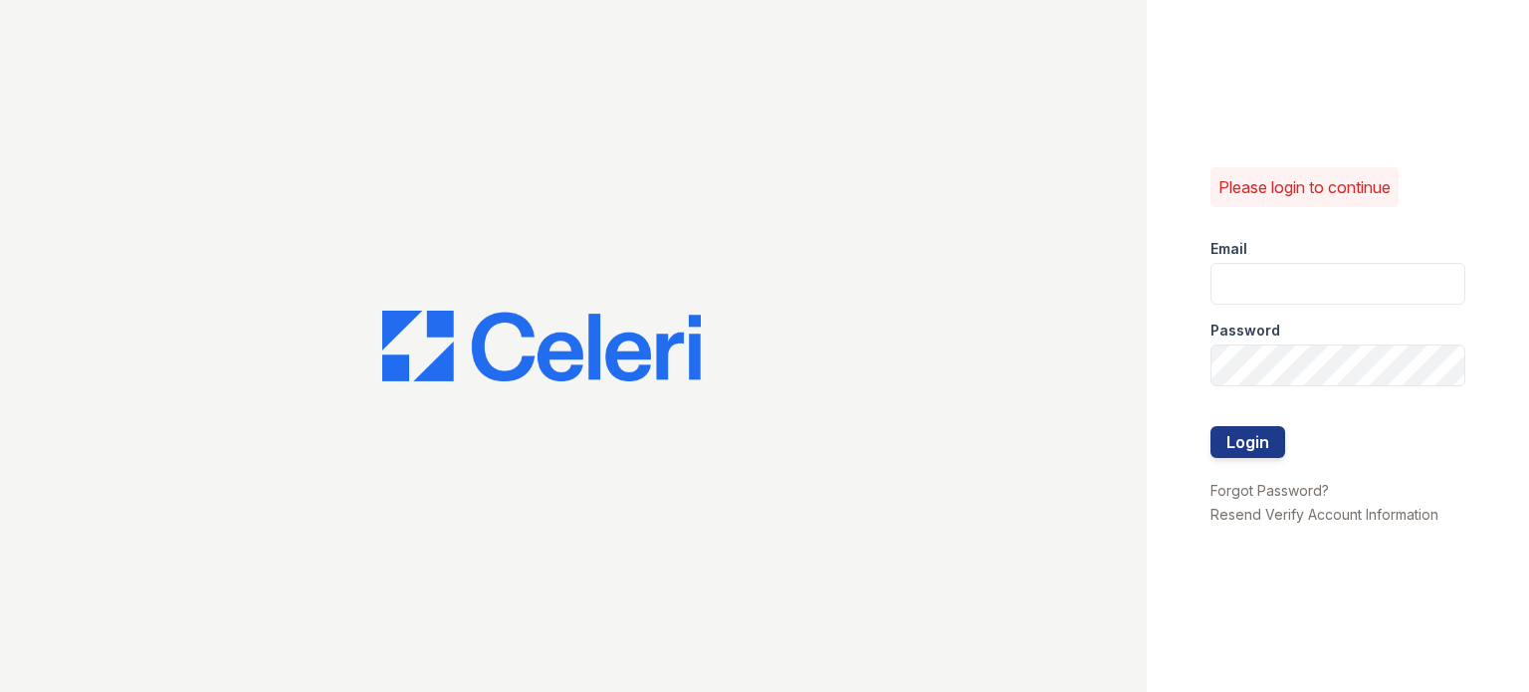 The image size is (1529, 692). What do you see at coordinates (542, 346) in the screenshot?
I see `img: CE_Logo_Blue-a8612792a0a2168367f1c8372b55b34899dd931a85d93a1a3d3e32e68fde9ad4.png` at bounding box center [542, 346].